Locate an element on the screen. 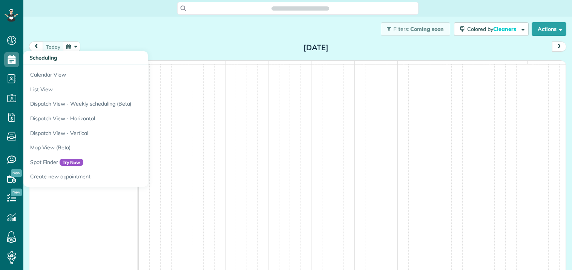 The width and height of the screenshot is (572, 270). span: 10am is located at coordinates (277, 66).